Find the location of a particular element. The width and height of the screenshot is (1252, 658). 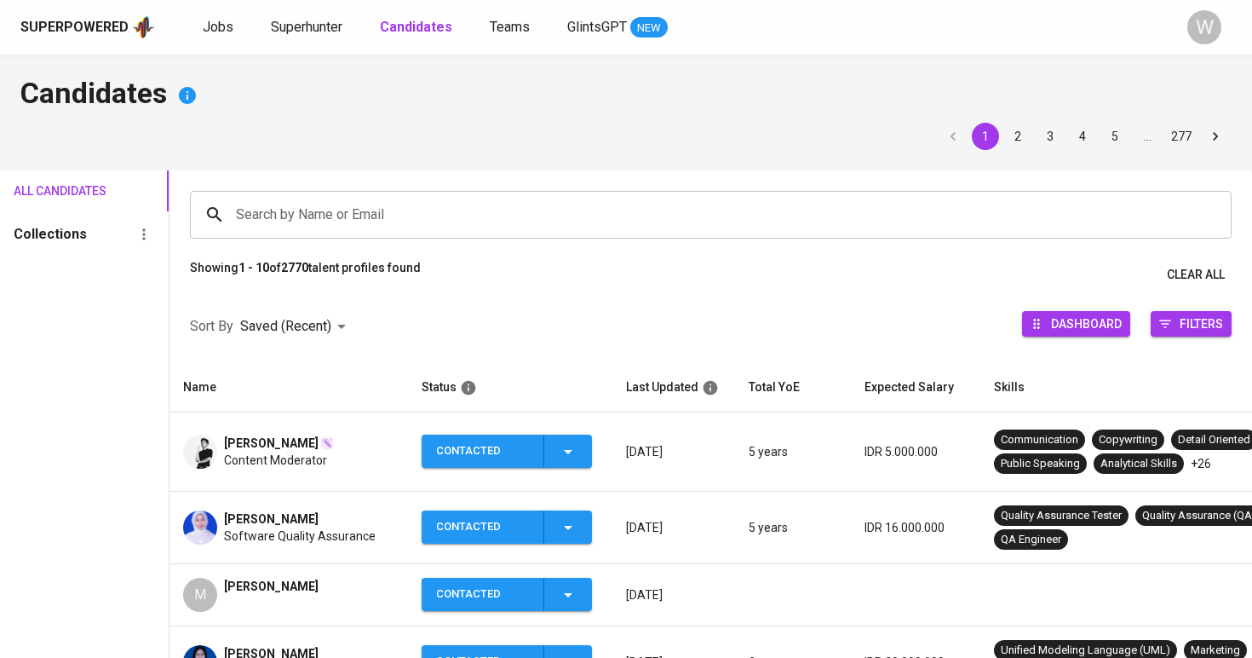

span: Content Moderator is located at coordinates (275, 460).